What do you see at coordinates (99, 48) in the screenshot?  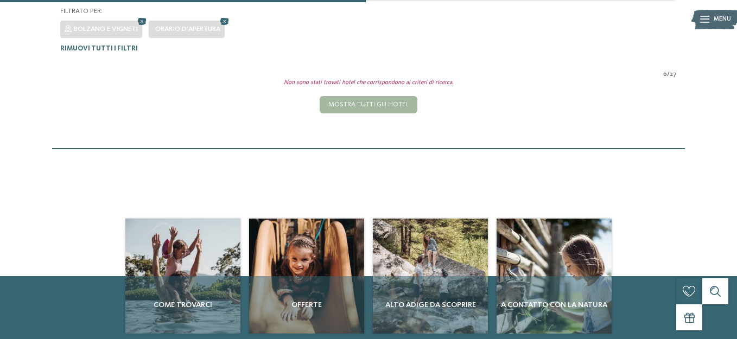 I see `span: Rimuovi tutti i filtri` at bounding box center [99, 48].